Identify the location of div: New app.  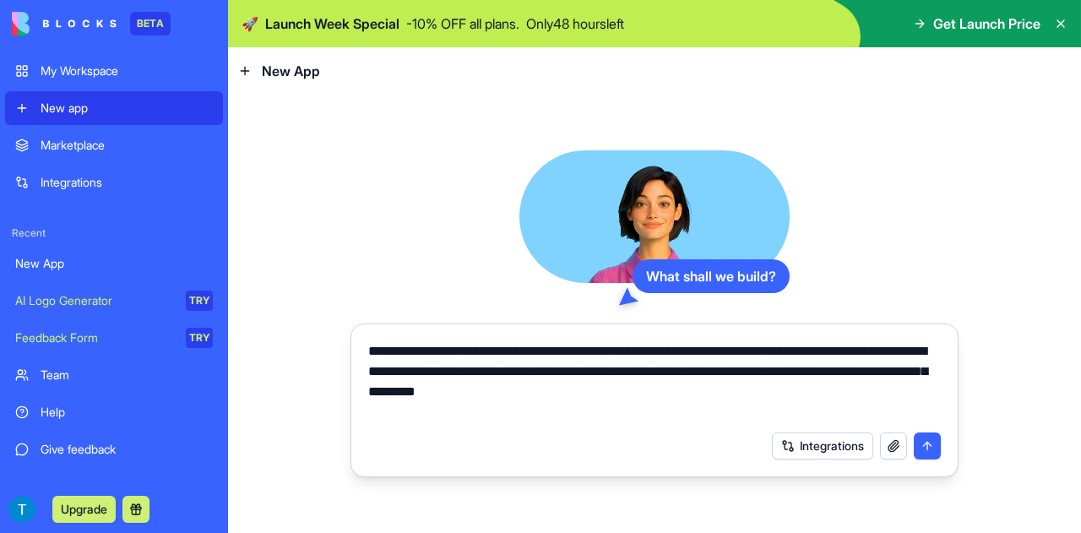
(127, 108).